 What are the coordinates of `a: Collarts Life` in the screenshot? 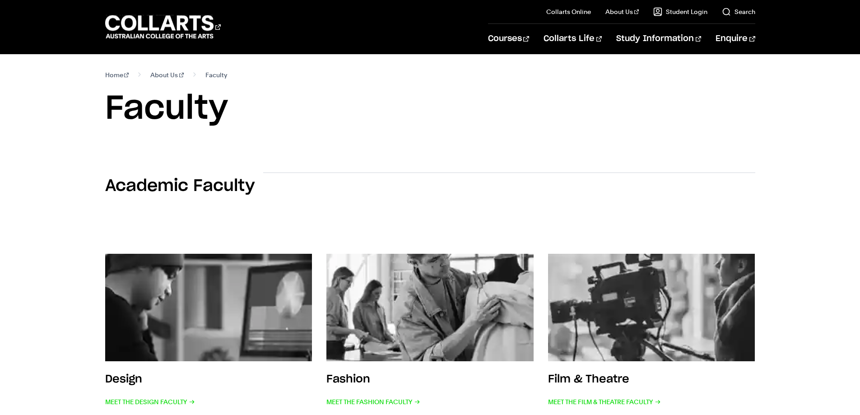 It's located at (572, 39).